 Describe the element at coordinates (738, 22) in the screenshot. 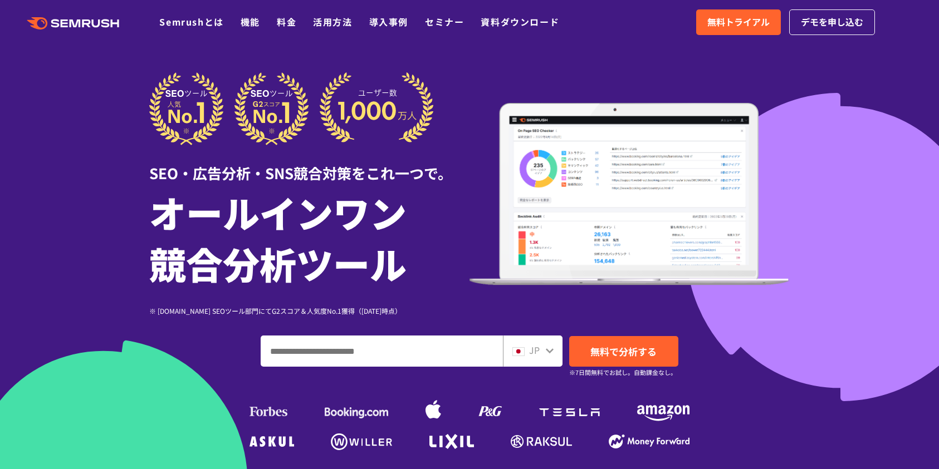

I see `a: 無料トライアル` at that location.